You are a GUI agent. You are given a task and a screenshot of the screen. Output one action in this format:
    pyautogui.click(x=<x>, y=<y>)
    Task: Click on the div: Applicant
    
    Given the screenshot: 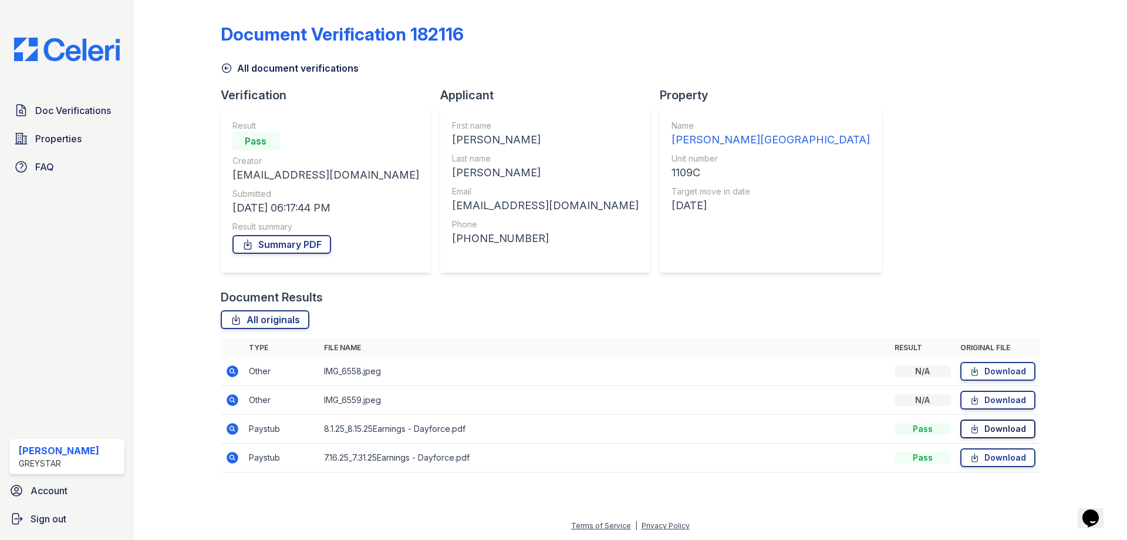 What is the action you would take?
    pyautogui.click(x=550, y=95)
    